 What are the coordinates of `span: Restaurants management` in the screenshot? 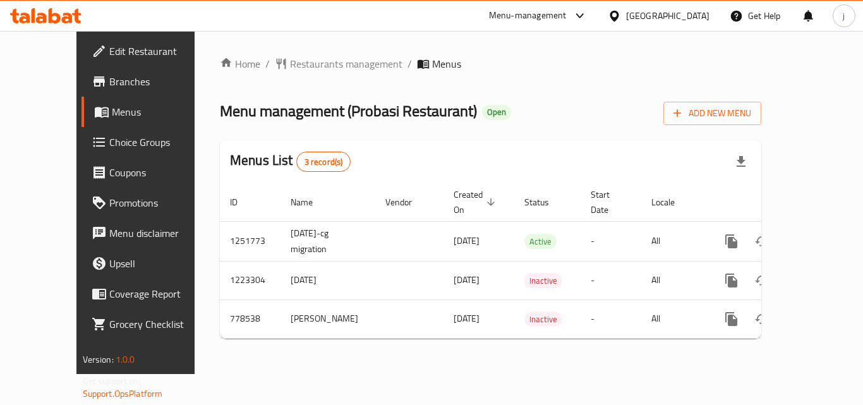 It's located at (346, 64).